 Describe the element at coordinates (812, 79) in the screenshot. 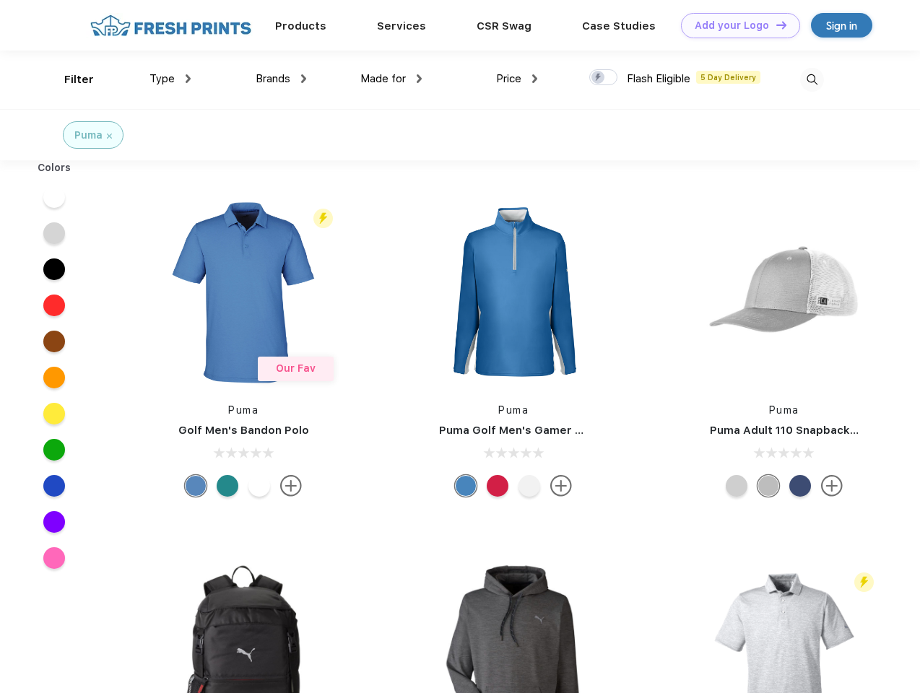

I see `img: desktop_search.svg` at that location.